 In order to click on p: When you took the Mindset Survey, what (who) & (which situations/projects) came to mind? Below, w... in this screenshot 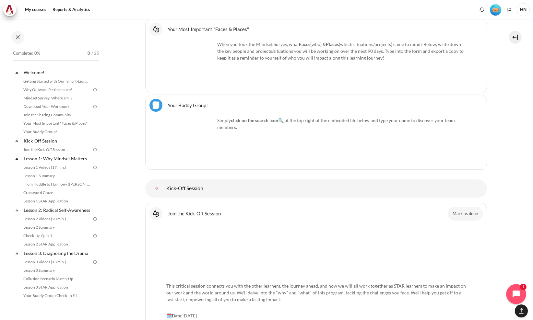, I will do `click(316, 51)`.